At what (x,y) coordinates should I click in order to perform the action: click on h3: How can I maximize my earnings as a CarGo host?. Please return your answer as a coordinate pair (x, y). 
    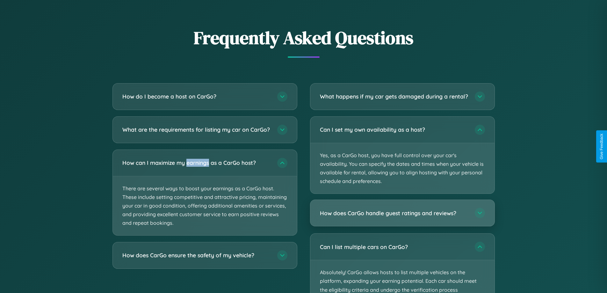
    Looking at the image, I should click on (197, 163).